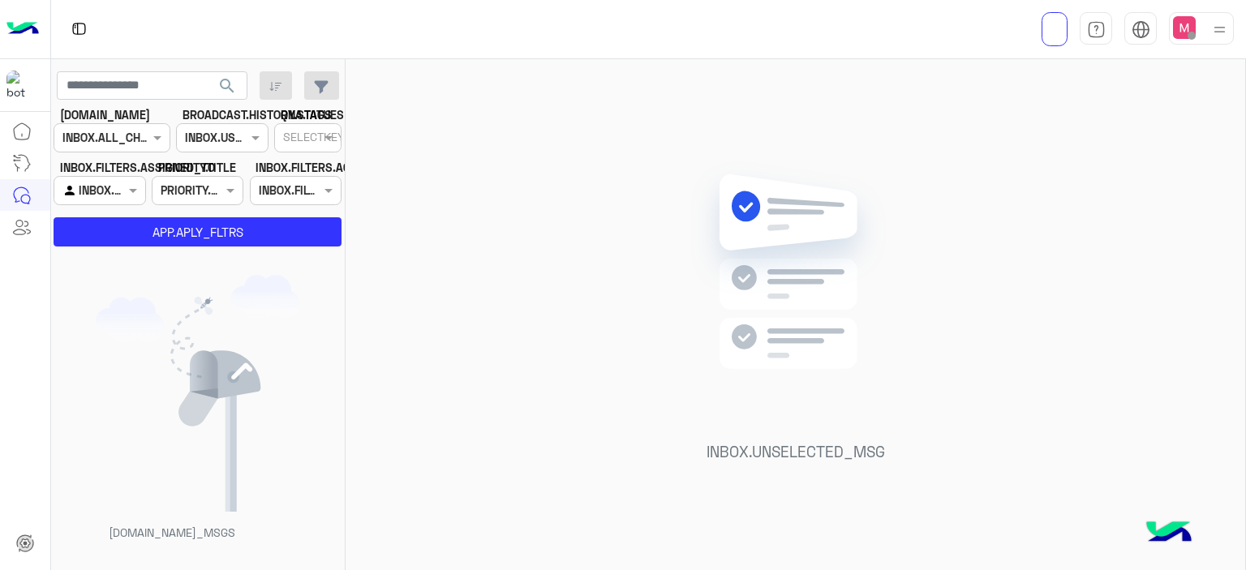  Describe the element at coordinates (227, 88) in the screenshot. I see `button: search` at that location.